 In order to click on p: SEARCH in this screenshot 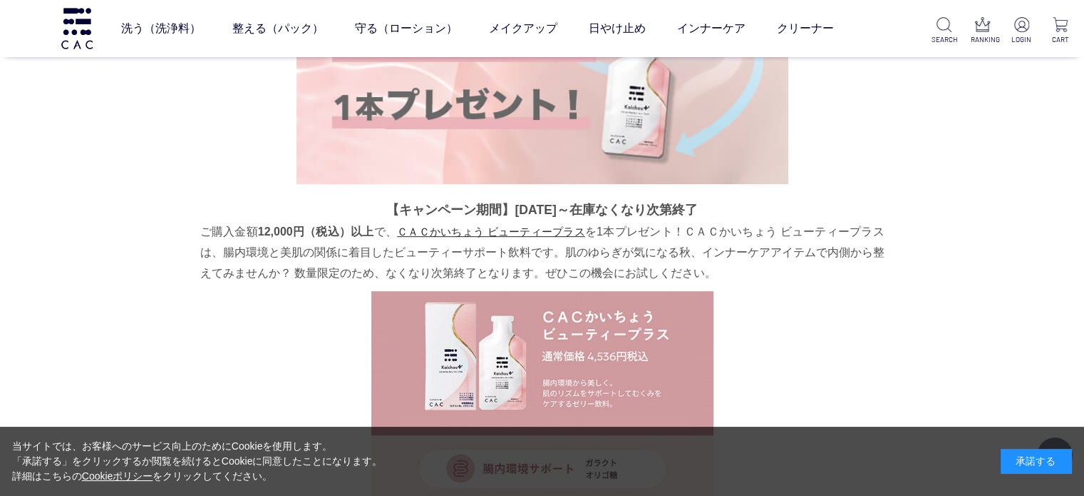, I will do `click(944, 39)`.